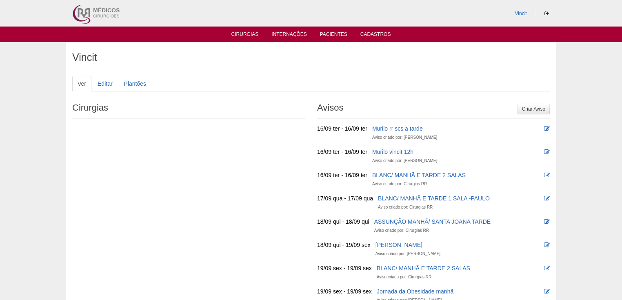 The height and width of the screenshot is (300, 622). What do you see at coordinates (398, 129) in the screenshot?
I see `a: Murilo rr scs a tarde` at bounding box center [398, 129].